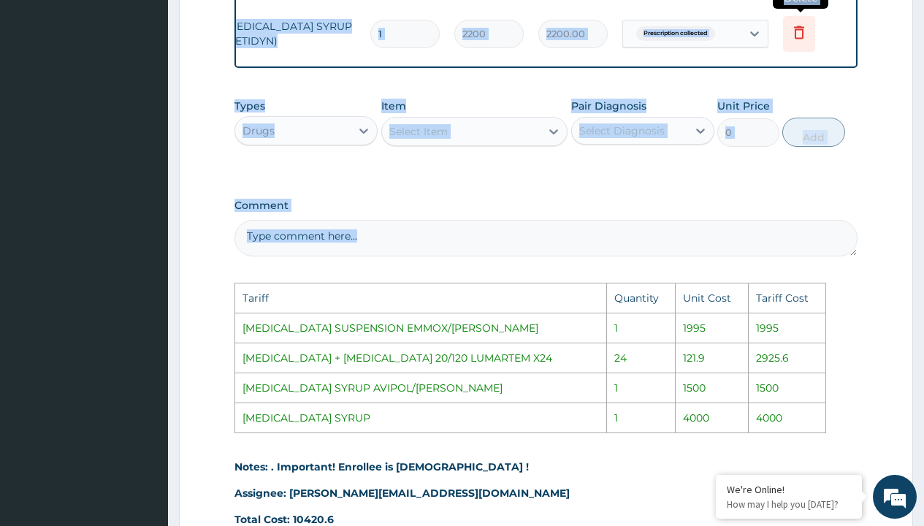  I want to click on td: Tariff Cost, so click(787, 297).